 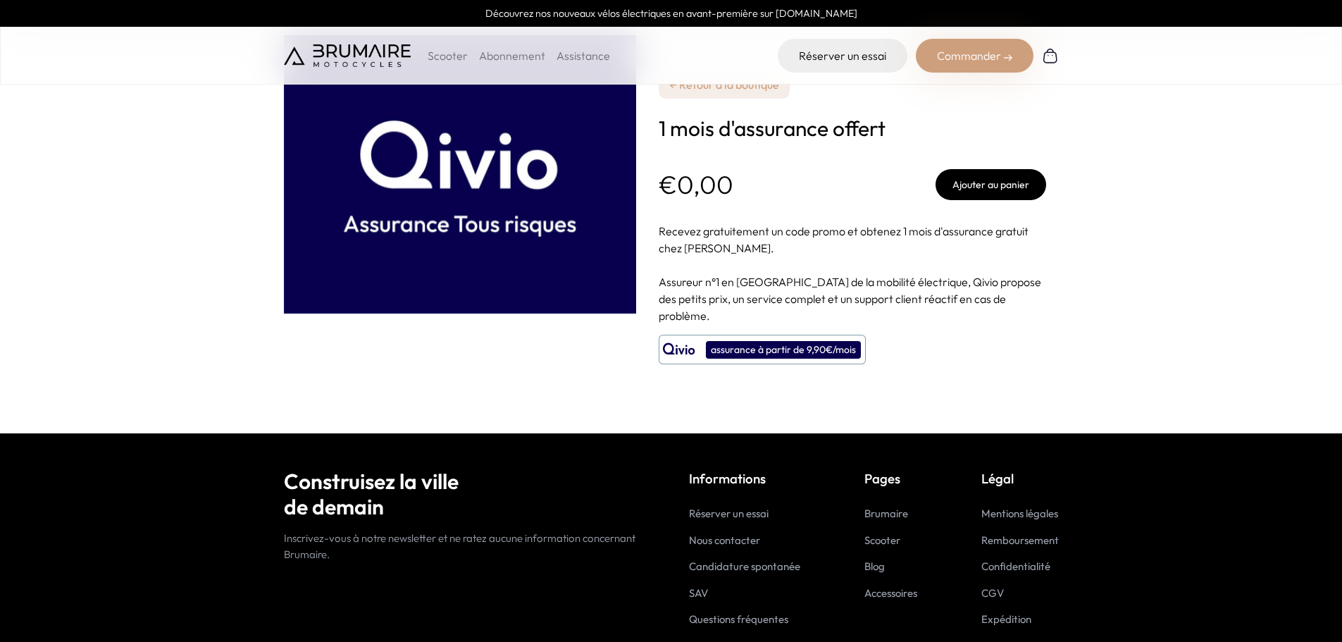 What do you see at coordinates (852, 128) in the screenshot?
I see `h1: 1 mois d'assurance offert` at bounding box center [852, 128].